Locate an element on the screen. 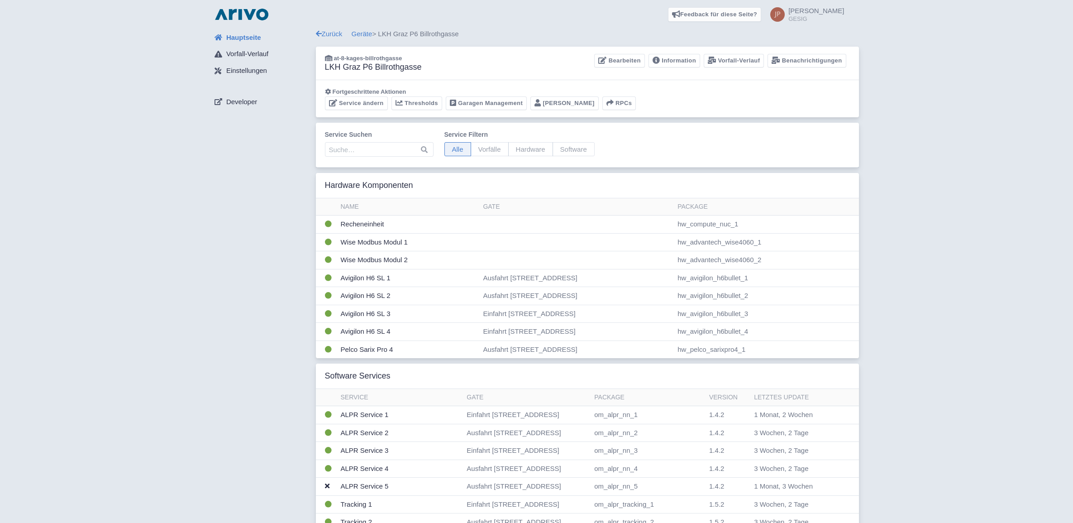  h3: LKH Graz P6 Billrothgasse is located at coordinates (373, 67).